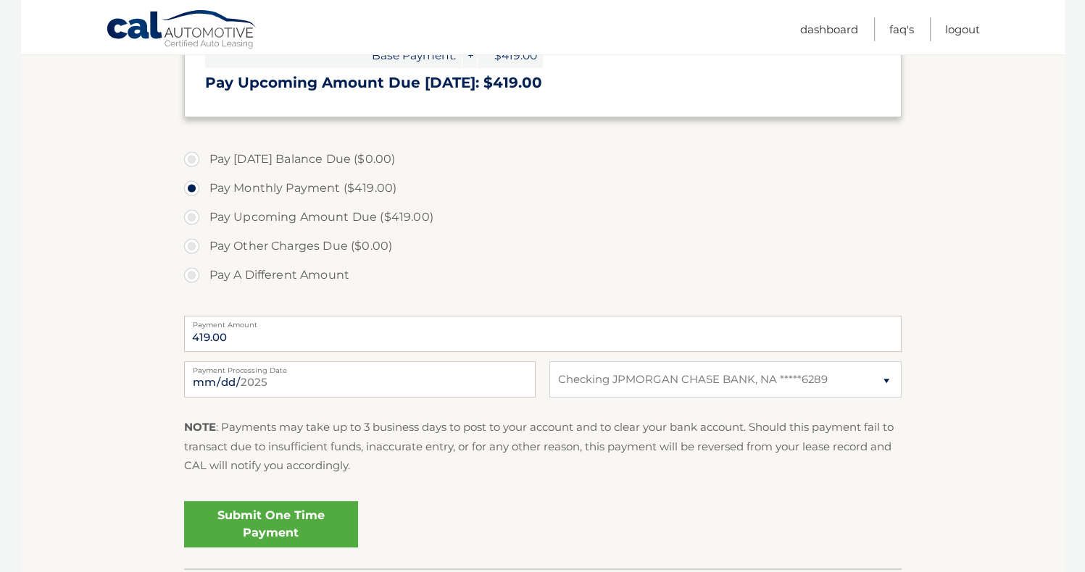 The image size is (1085, 572). Describe the element at coordinates (359, 367) in the screenshot. I see `label: Payment Processing Date` at that location.